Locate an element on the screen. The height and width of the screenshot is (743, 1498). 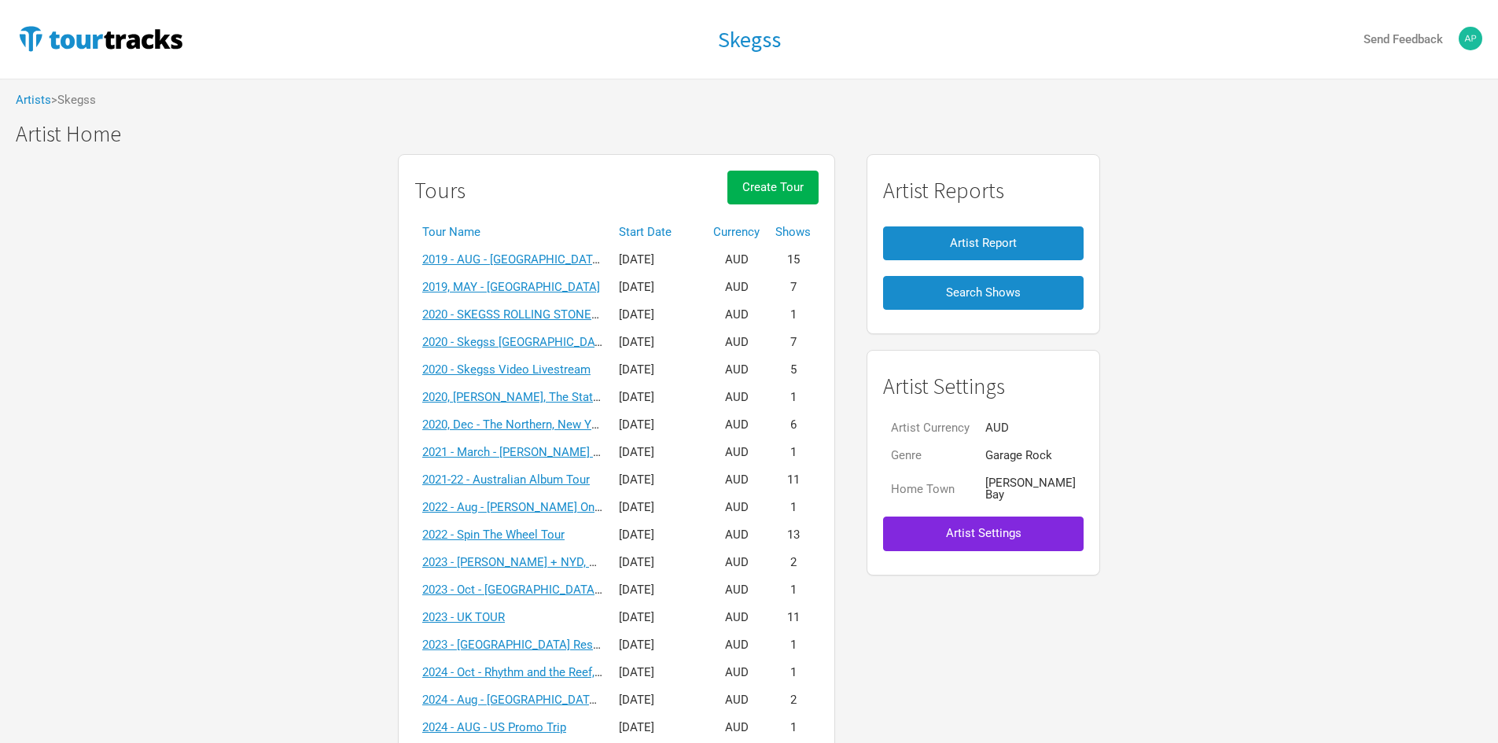
img: Alexander is located at coordinates (1471, 39).